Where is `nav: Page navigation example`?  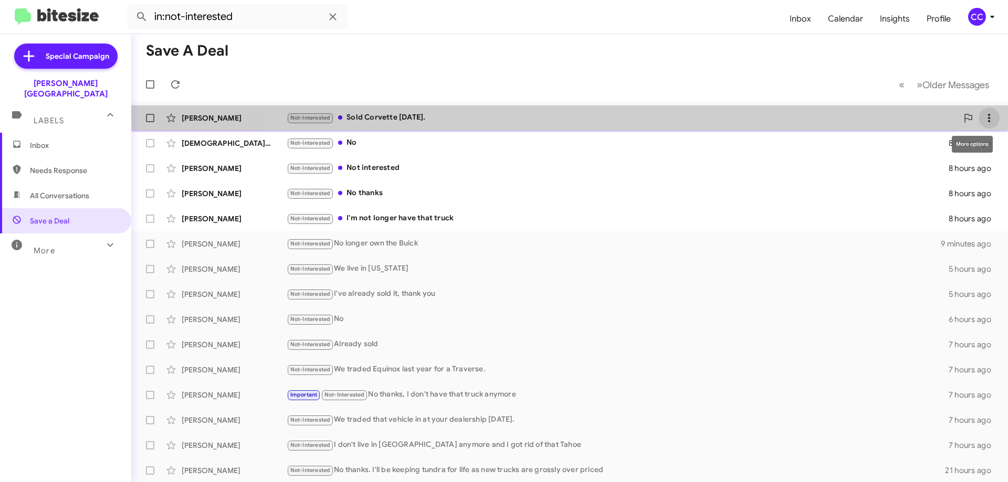 nav: Page navigation example is located at coordinates (943, 84).